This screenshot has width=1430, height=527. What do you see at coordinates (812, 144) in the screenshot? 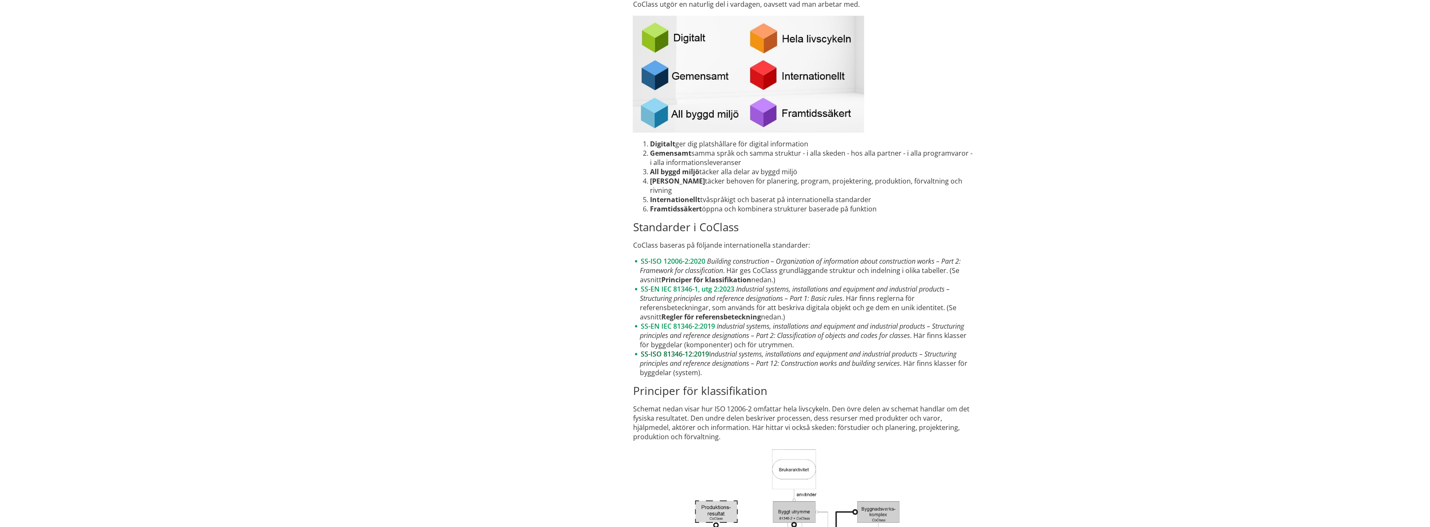
I see `li: ger dig platshållare för digital information` at bounding box center [812, 144].